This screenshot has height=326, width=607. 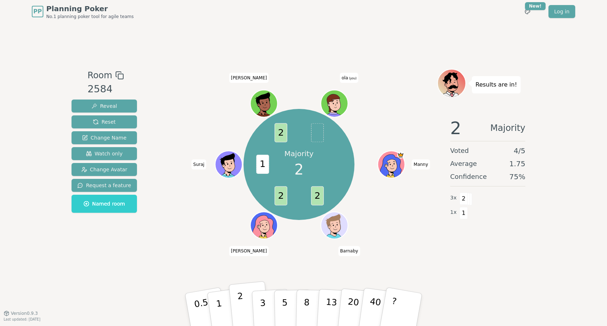 I want to click on span: Average, so click(x=463, y=164).